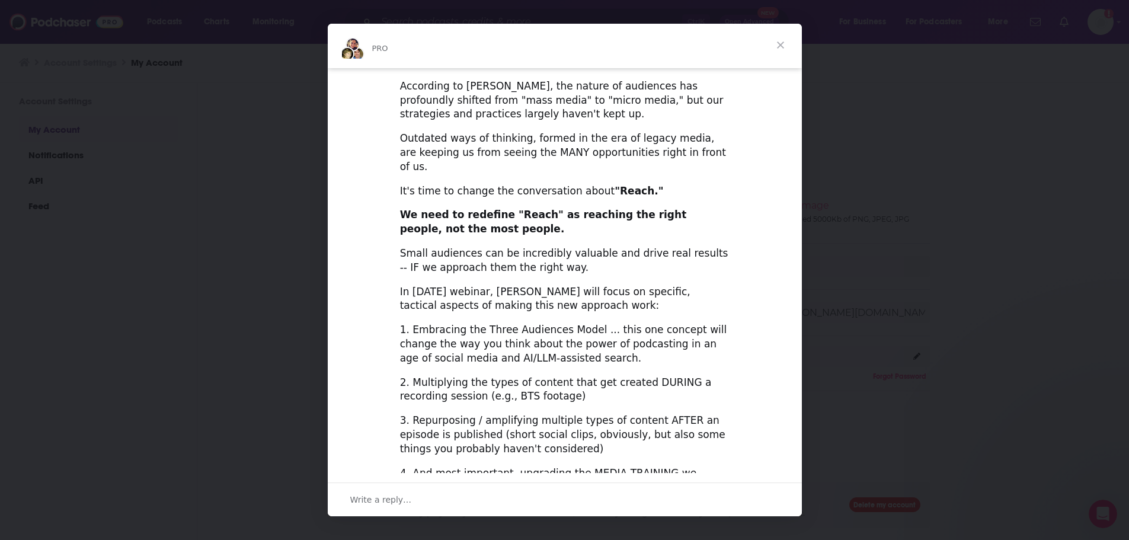  Describe the element at coordinates (357, 54) in the screenshot. I see `img: Dave avatar` at that location.